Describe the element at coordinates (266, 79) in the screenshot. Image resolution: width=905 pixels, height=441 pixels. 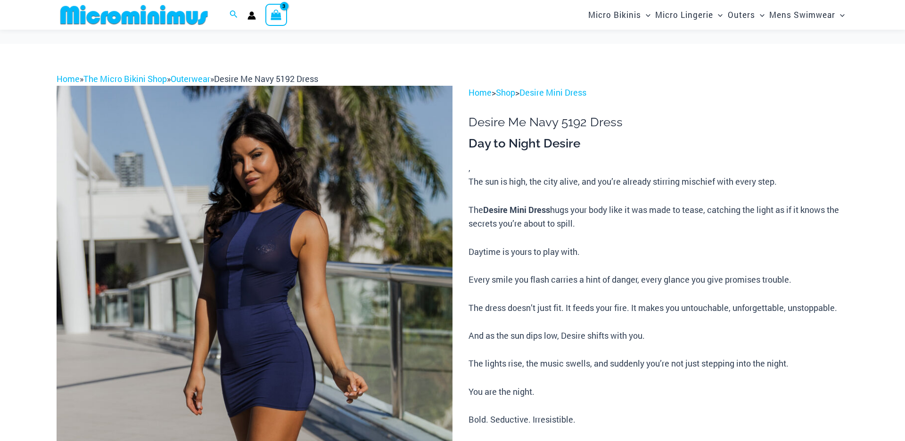
I see `span: Desire Me Navy 5192 Dress` at that location.